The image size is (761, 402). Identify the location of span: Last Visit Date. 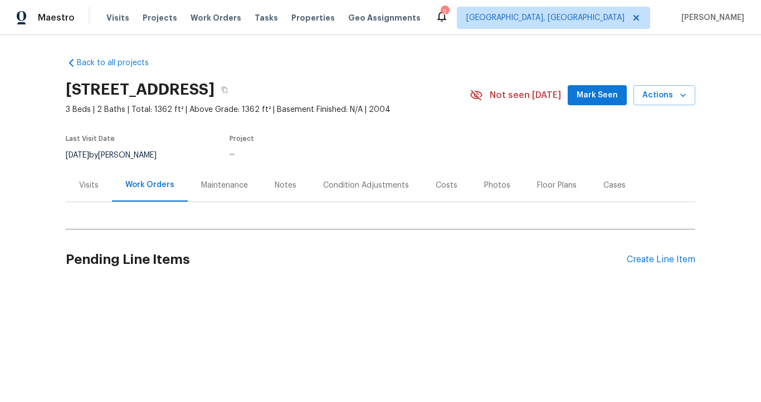
(90, 139).